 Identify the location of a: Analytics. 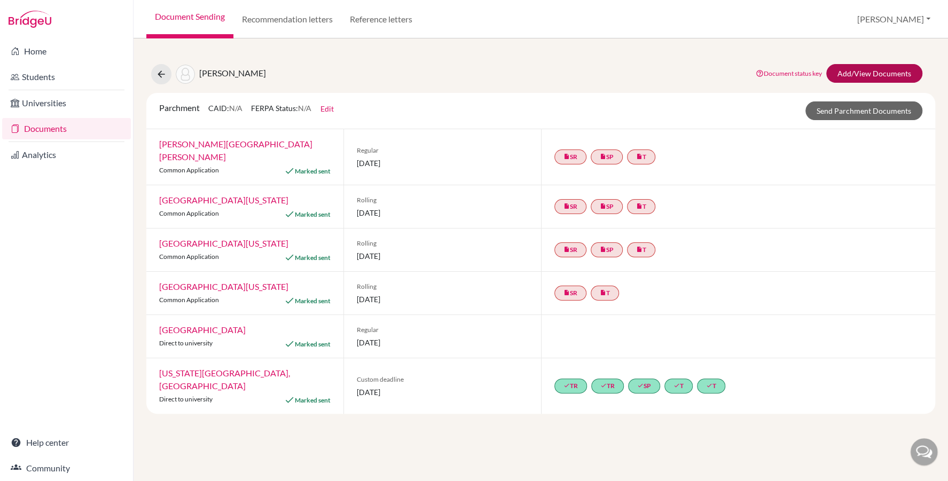
(66, 155).